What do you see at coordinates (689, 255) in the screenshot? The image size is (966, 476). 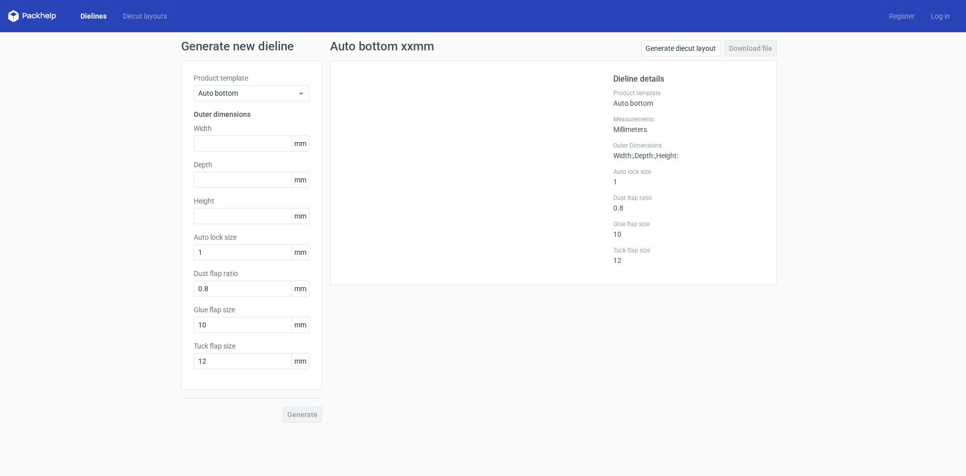 I see `div: 12` at bounding box center [689, 255].